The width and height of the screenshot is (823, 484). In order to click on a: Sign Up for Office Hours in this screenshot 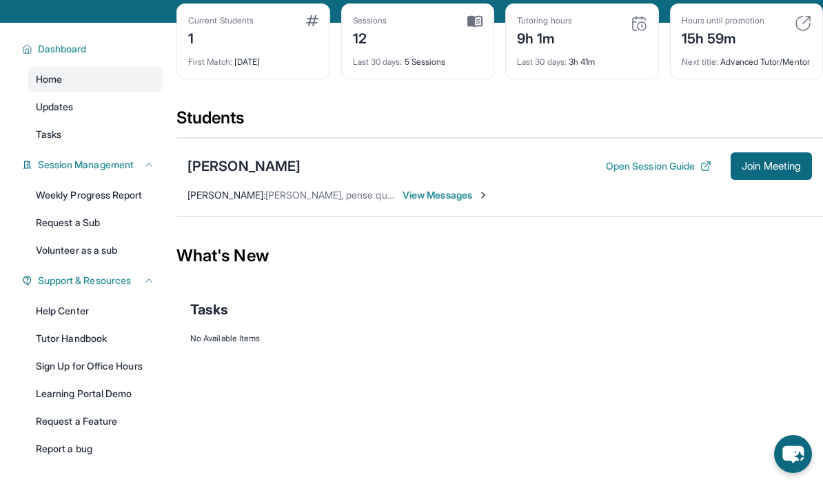, I will do `click(95, 366)`.